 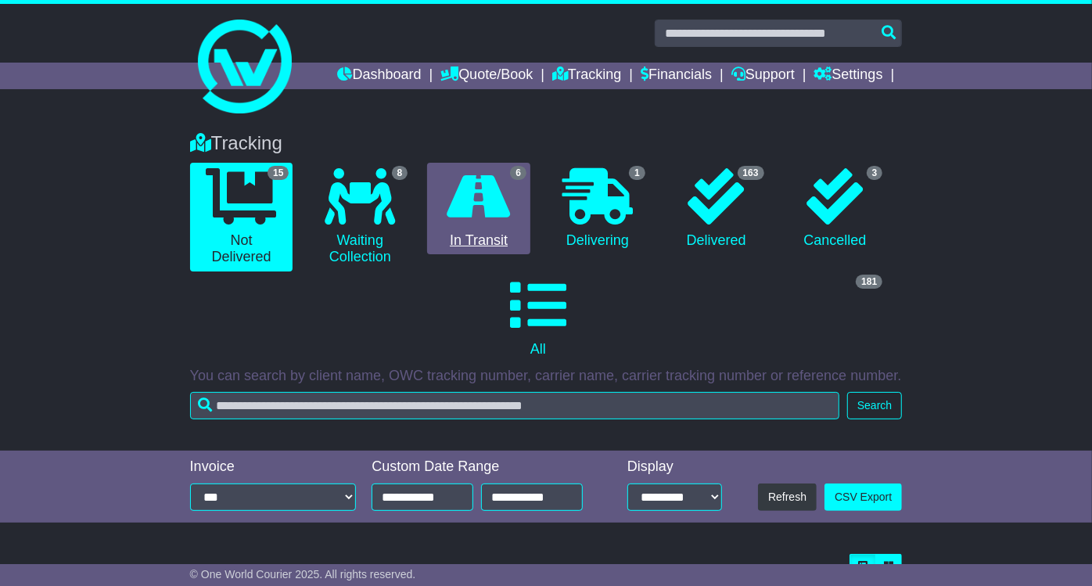 What do you see at coordinates (863, 497) in the screenshot?
I see `a: CSV Export` at bounding box center [863, 497].